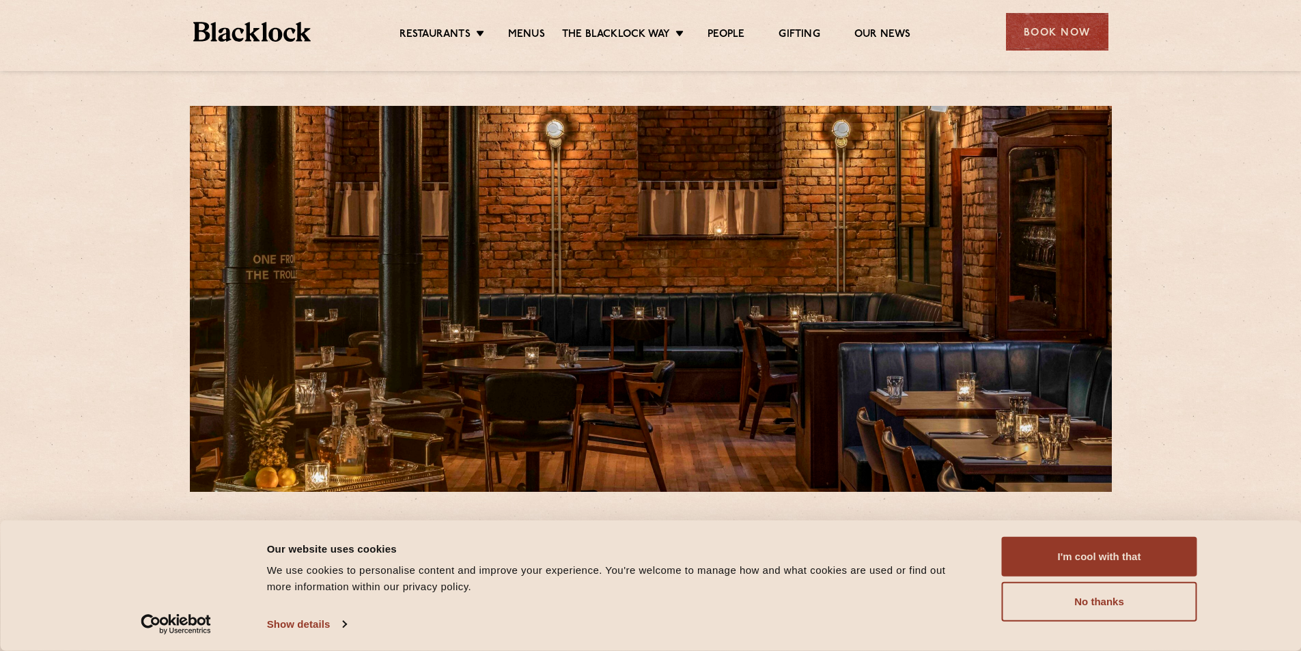 Image resolution: width=1301 pixels, height=651 pixels. What do you see at coordinates (252, 31) in the screenshot?
I see `img: BL_Textured_Logo-footer-cropped.svg` at bounding box center [252, 31].